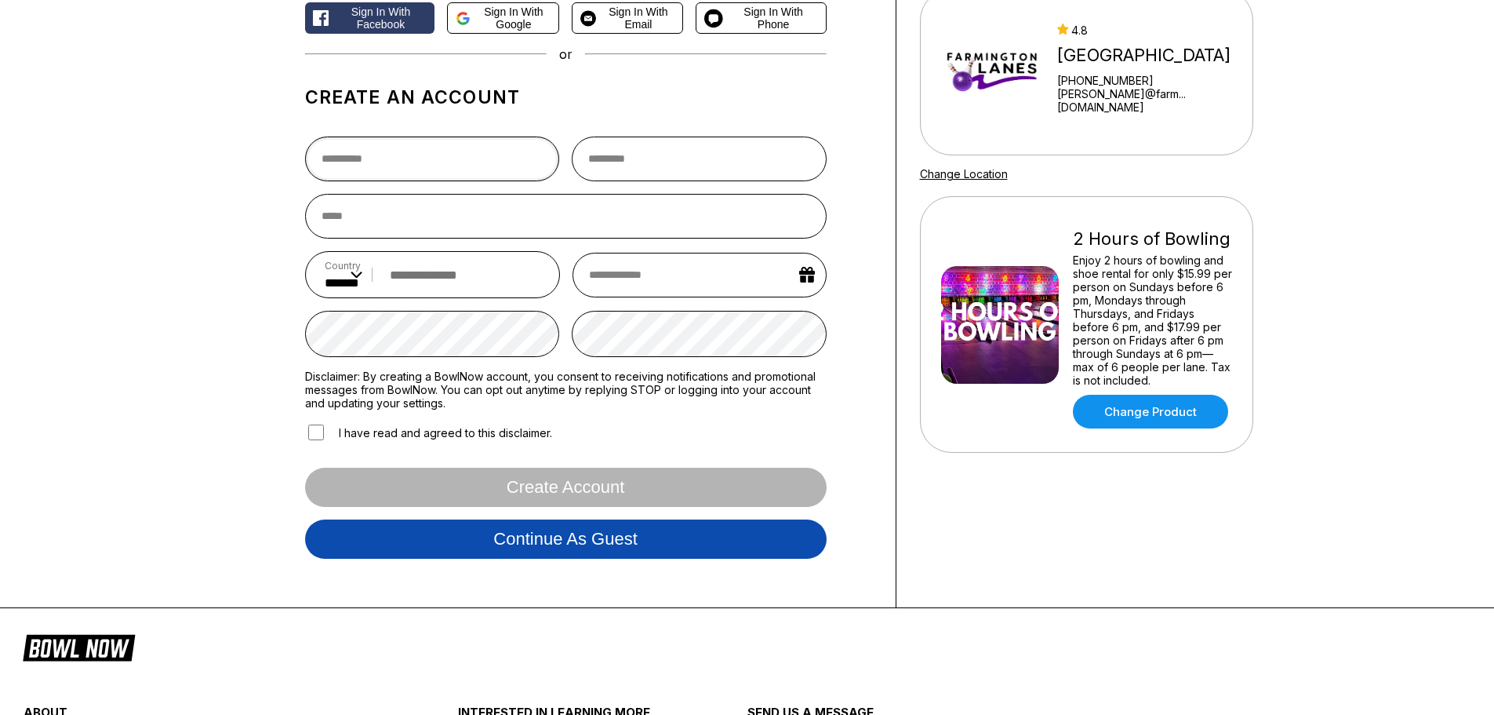  Describe the element at coordinates (638, 18) in the screenshot. I see `span: Sign in with Email` at that location.